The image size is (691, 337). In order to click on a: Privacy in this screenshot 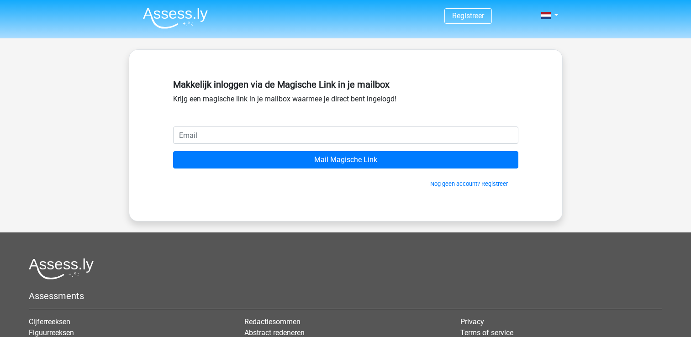, I will do `click(472, 321)`.